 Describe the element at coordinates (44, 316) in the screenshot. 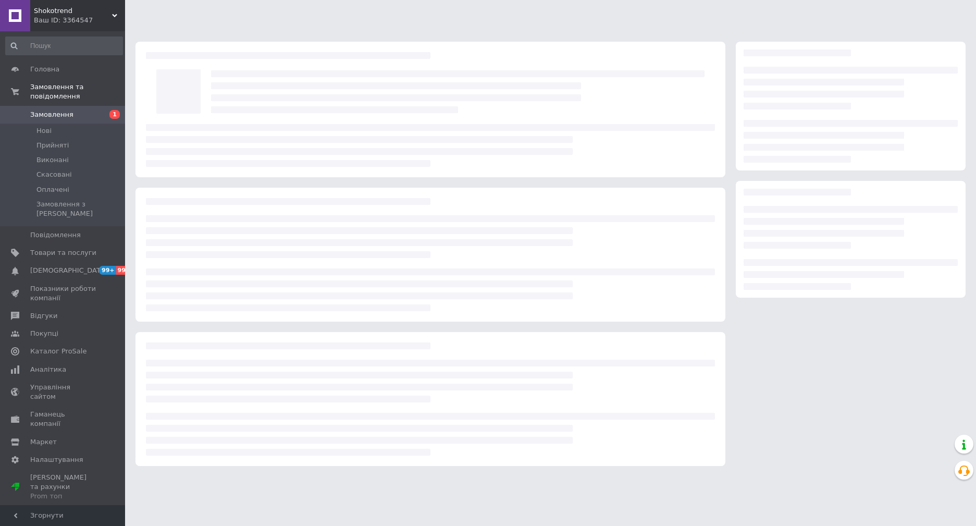

I see `span: Відгуки` at that location.